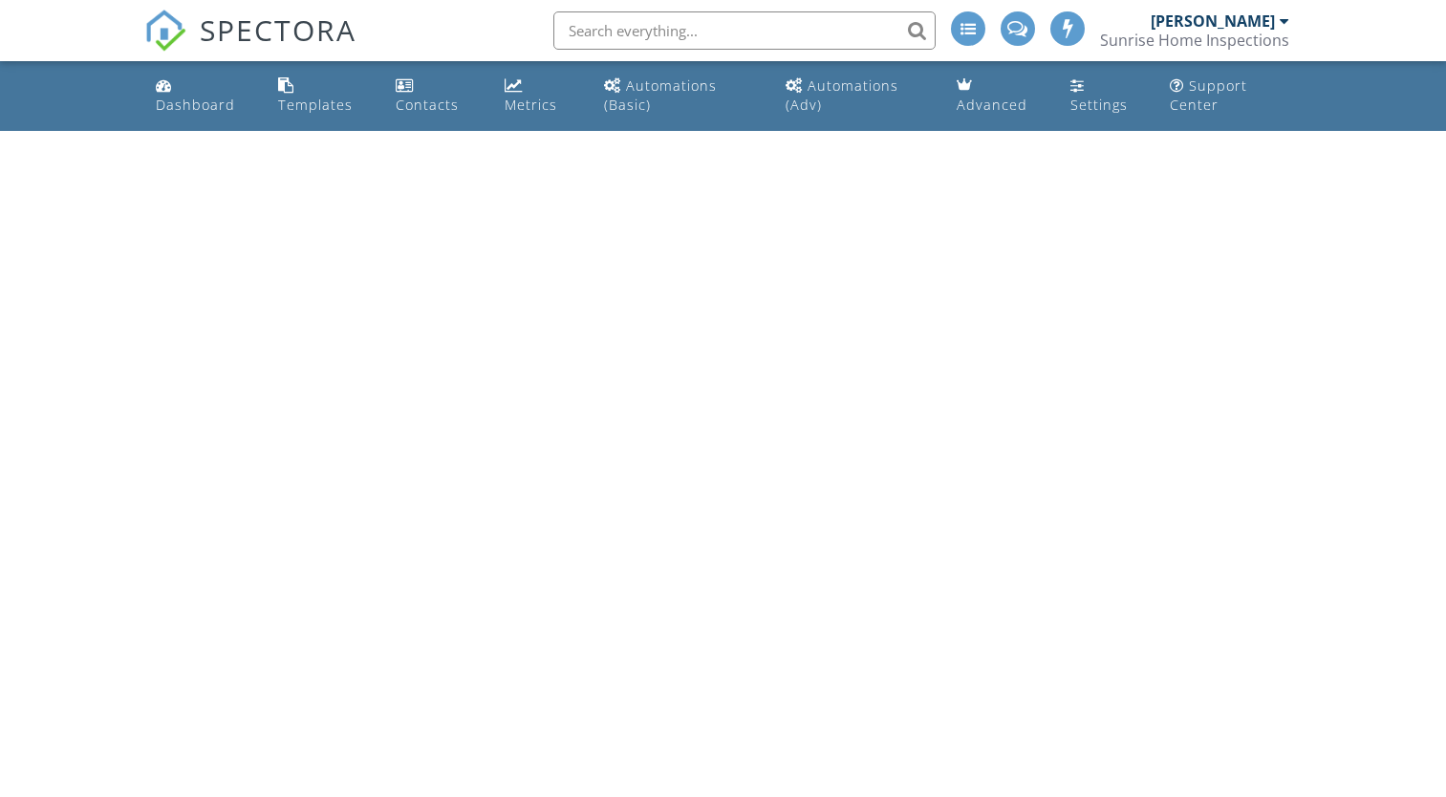  I want to click on span: SPECTORA, so click(278, 30).